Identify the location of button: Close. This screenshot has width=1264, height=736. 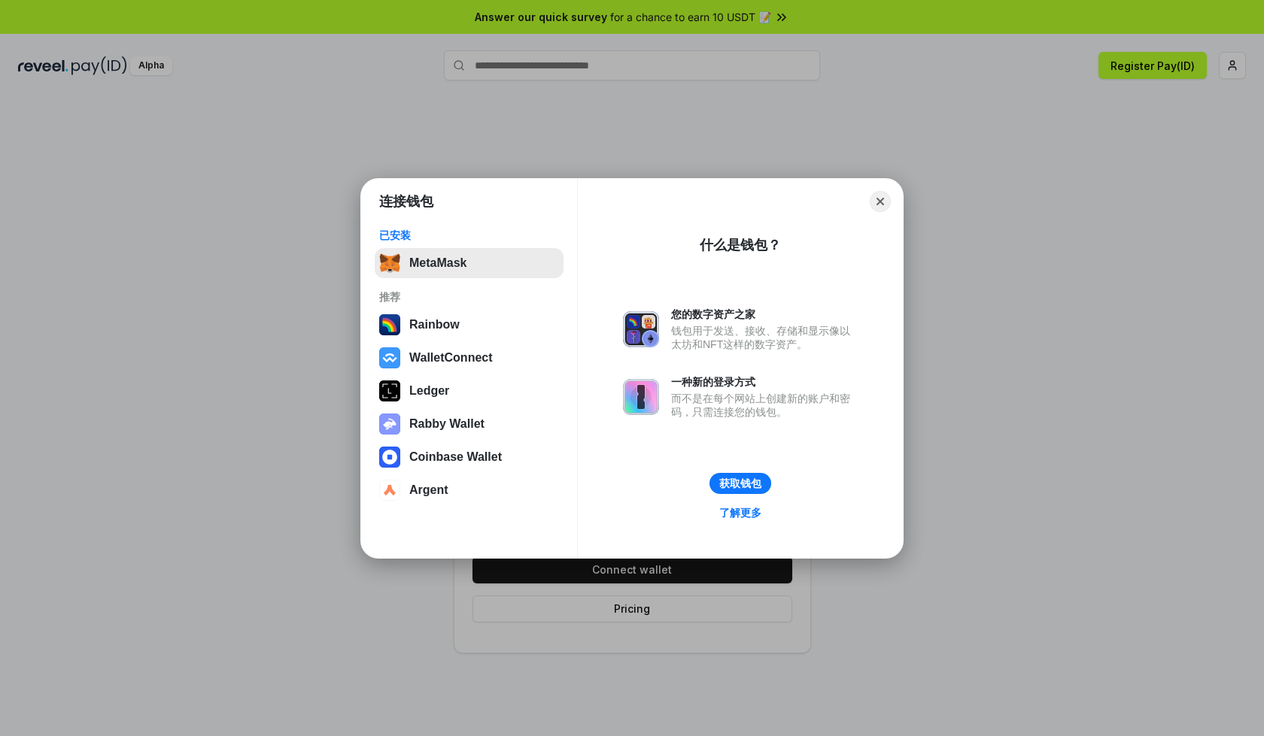
(880, 202).